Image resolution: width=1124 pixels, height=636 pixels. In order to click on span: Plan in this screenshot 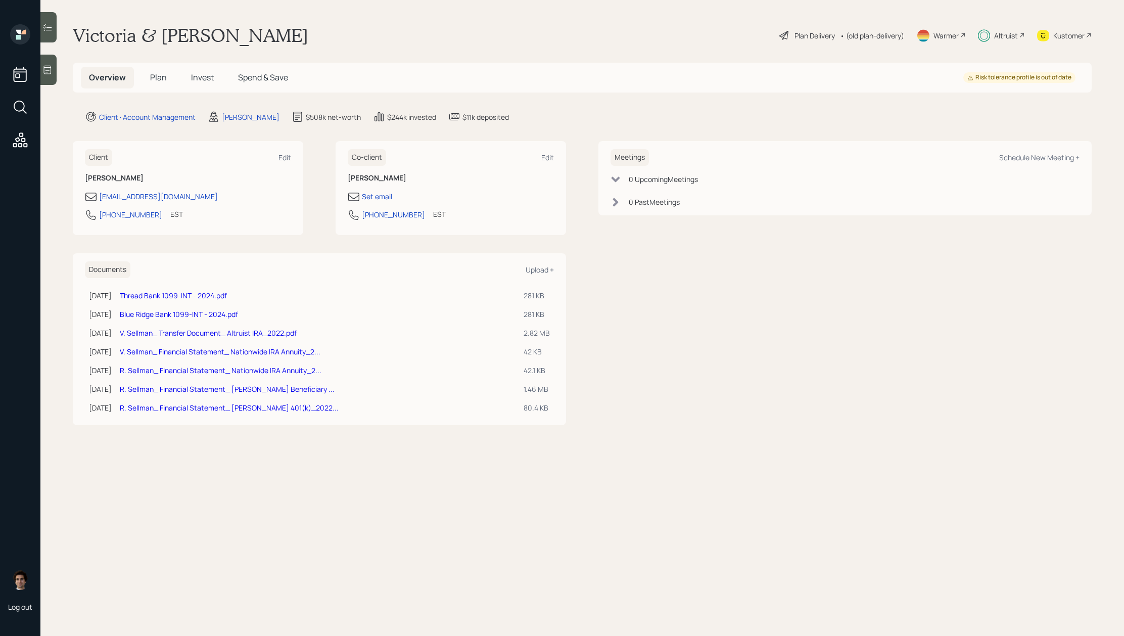, I will do `click(158, 77)`.